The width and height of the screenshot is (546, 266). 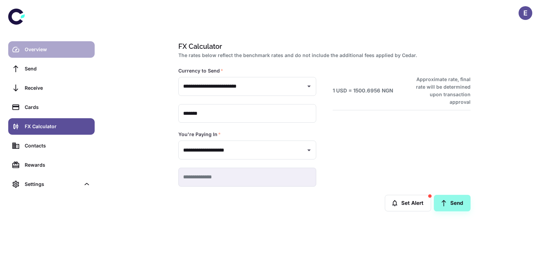 I want to click on div: Cards, so click(x=58, y=107).